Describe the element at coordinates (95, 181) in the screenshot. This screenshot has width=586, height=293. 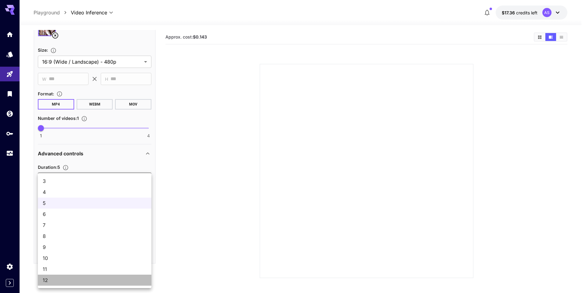
I see `span: 3` at that location.